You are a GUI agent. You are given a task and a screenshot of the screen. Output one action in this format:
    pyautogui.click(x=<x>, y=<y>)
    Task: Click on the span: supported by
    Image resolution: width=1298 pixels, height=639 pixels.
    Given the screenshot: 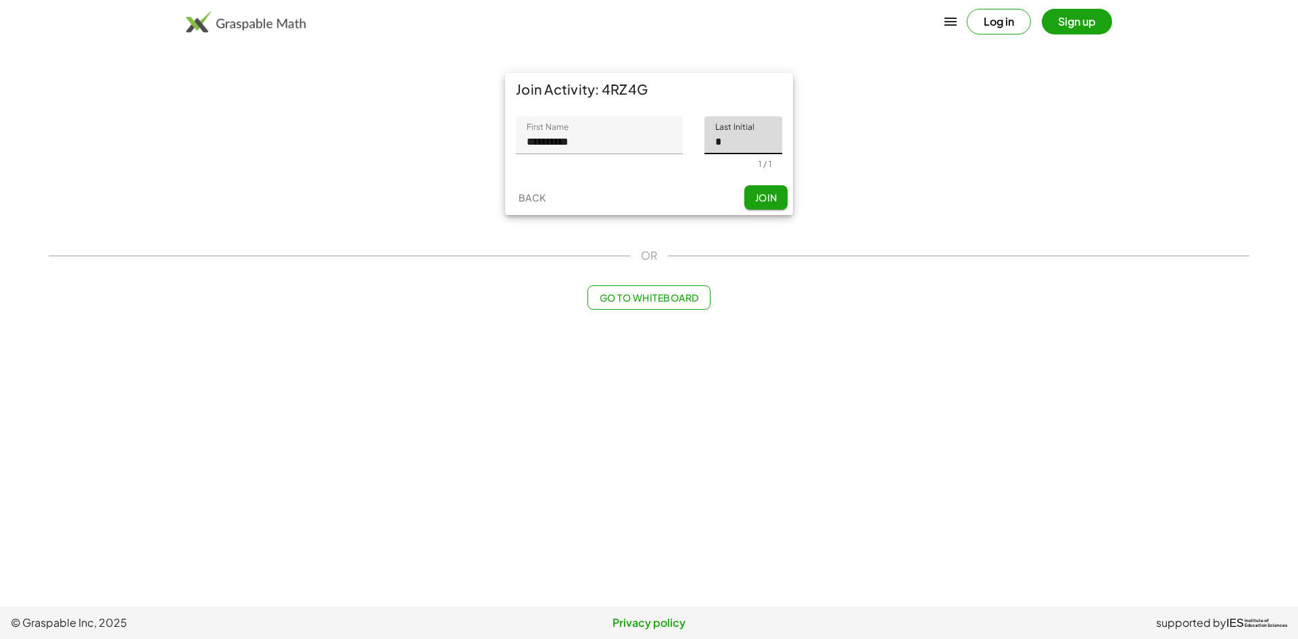 What is the action you would take?
    pyautogui.click(x=1191, y=623)
    